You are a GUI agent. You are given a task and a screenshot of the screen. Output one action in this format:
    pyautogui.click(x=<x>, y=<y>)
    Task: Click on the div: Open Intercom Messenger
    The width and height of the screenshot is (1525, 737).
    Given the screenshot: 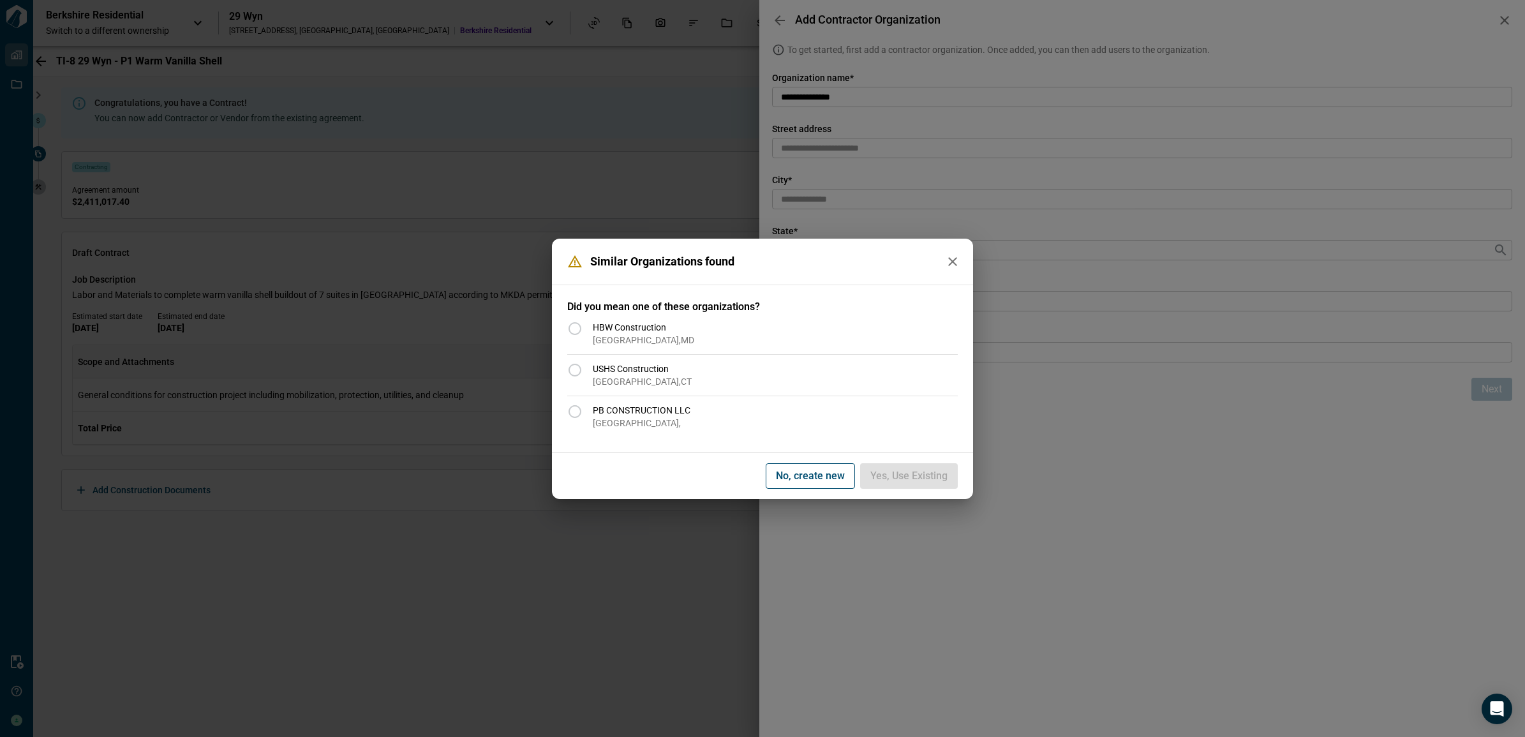 What is the action you would take?
    pyautogui.click(x=1497, y=709)
    